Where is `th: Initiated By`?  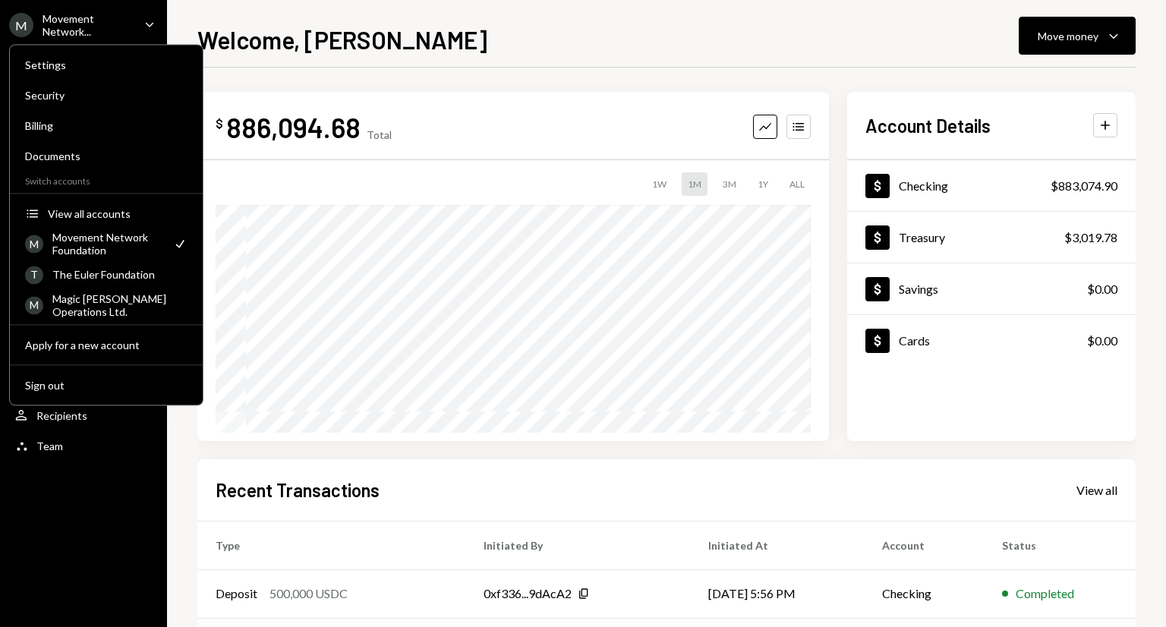 th: Initiated By is located at coordinates (577, 545).